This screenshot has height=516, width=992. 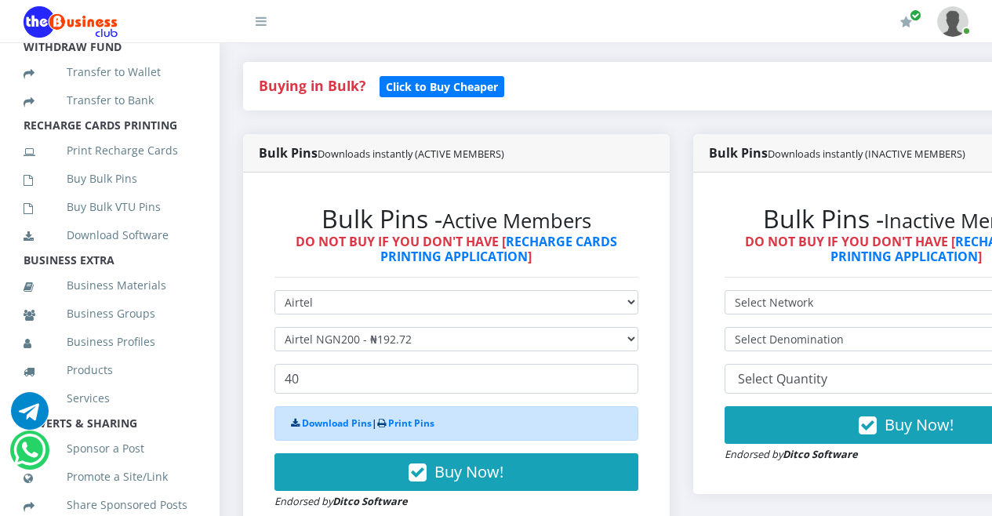 What do you see at coordinates (442, 86) in the screenshot?
I see `a: Click to Buy Cheaper` at bounding box center [442, 86].